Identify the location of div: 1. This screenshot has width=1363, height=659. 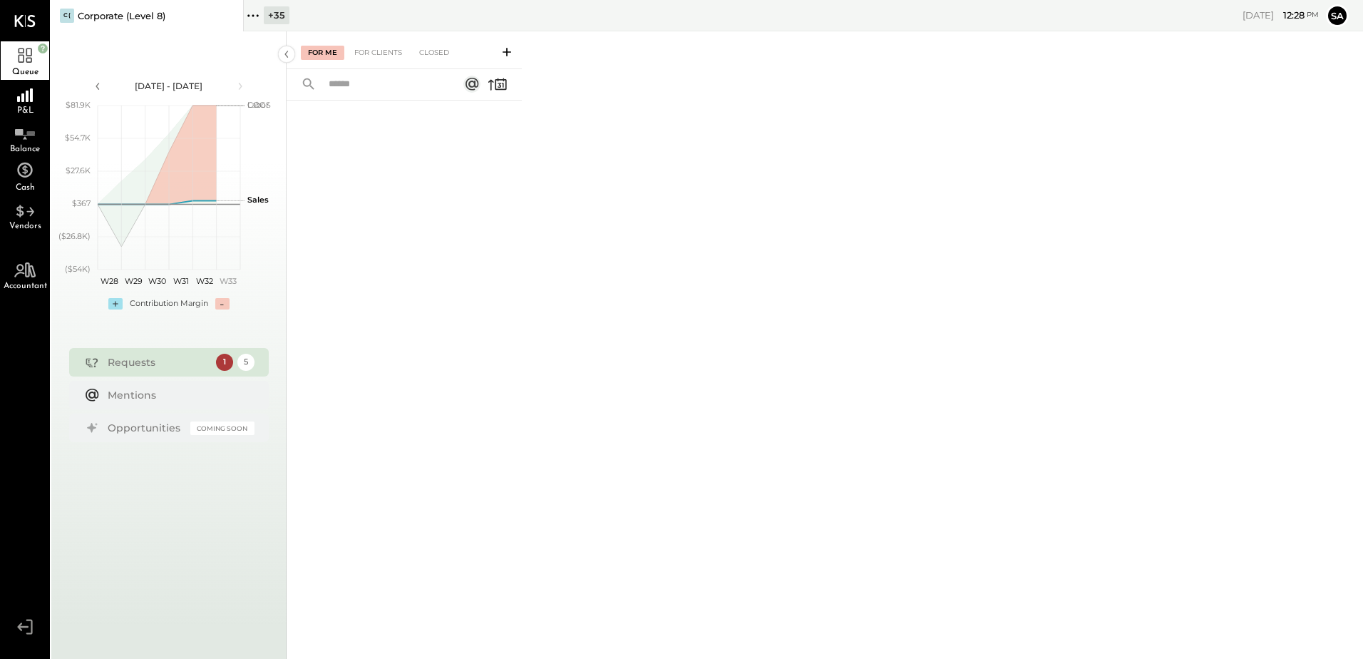
(225, 362).